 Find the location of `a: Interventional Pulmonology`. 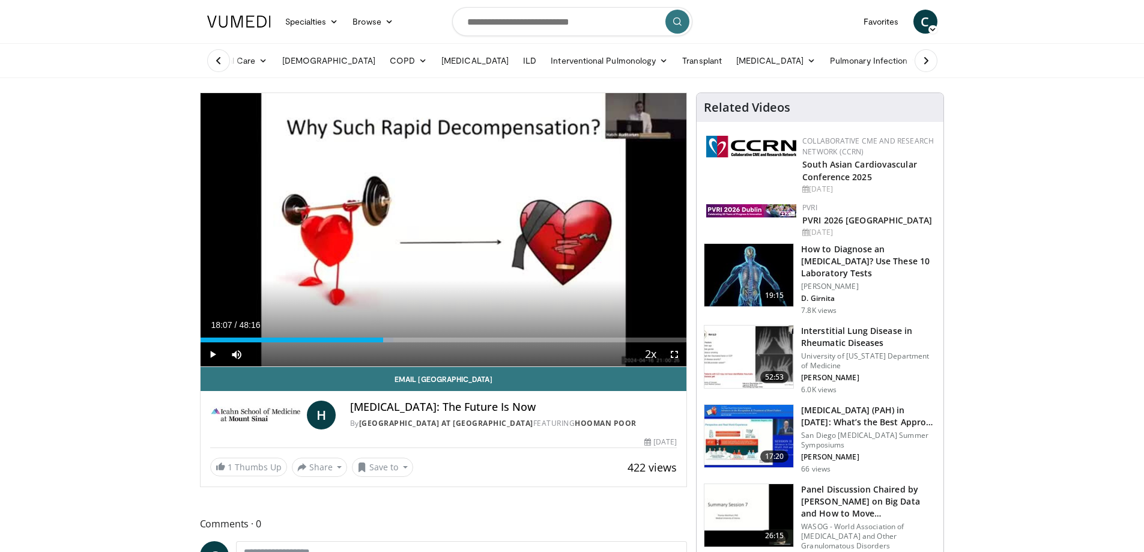

a: Interventional Pulmonology is located at coordinates (609, 61).